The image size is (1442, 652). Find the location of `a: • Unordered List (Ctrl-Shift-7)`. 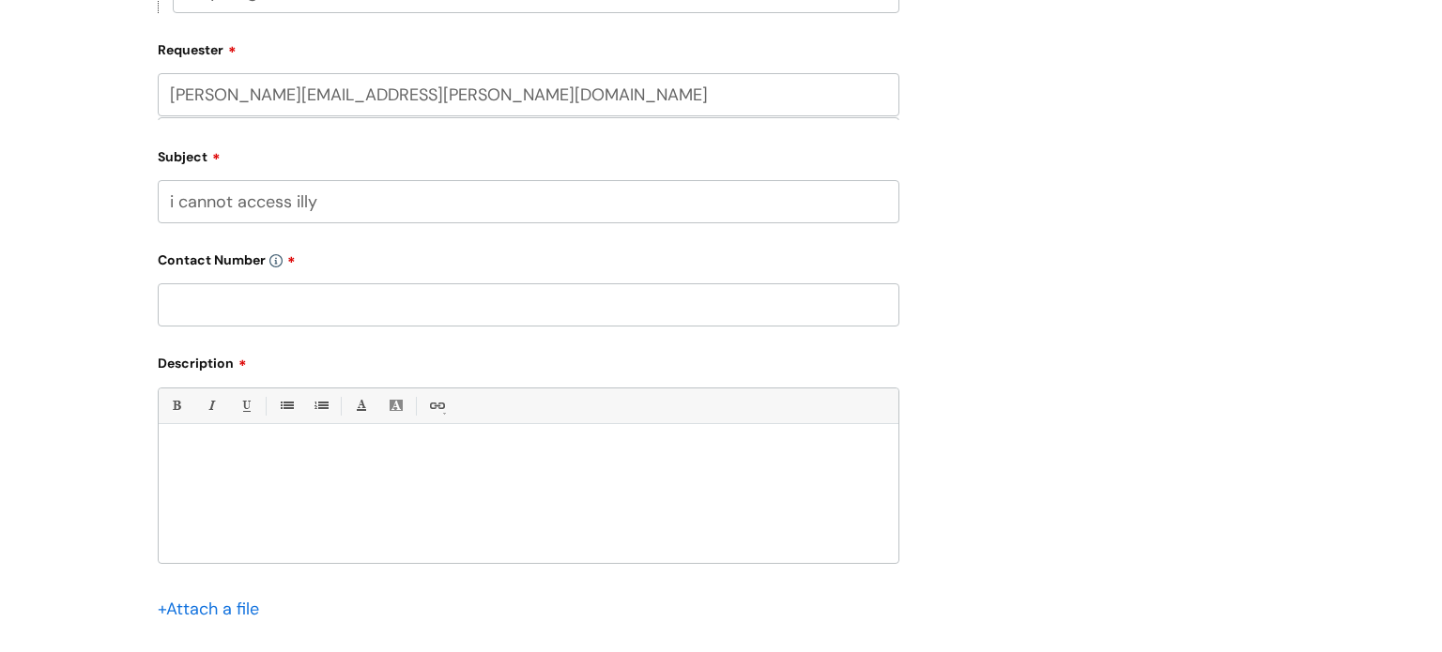

a: • Unordered List (Ctrl-Shift-7) is located at coordinates (285, 406).